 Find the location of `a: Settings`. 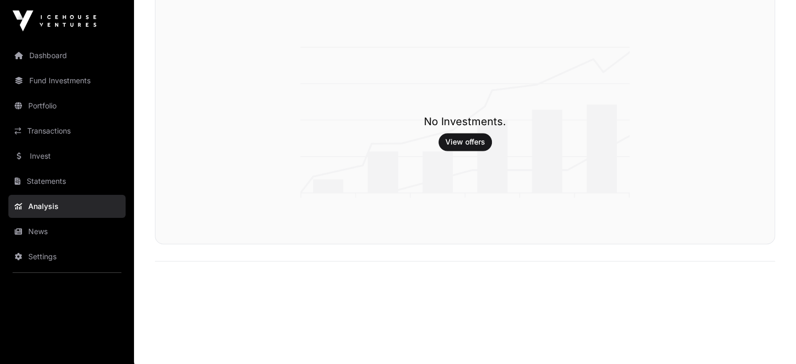

a: Settings is located at coordinates (67, 256).